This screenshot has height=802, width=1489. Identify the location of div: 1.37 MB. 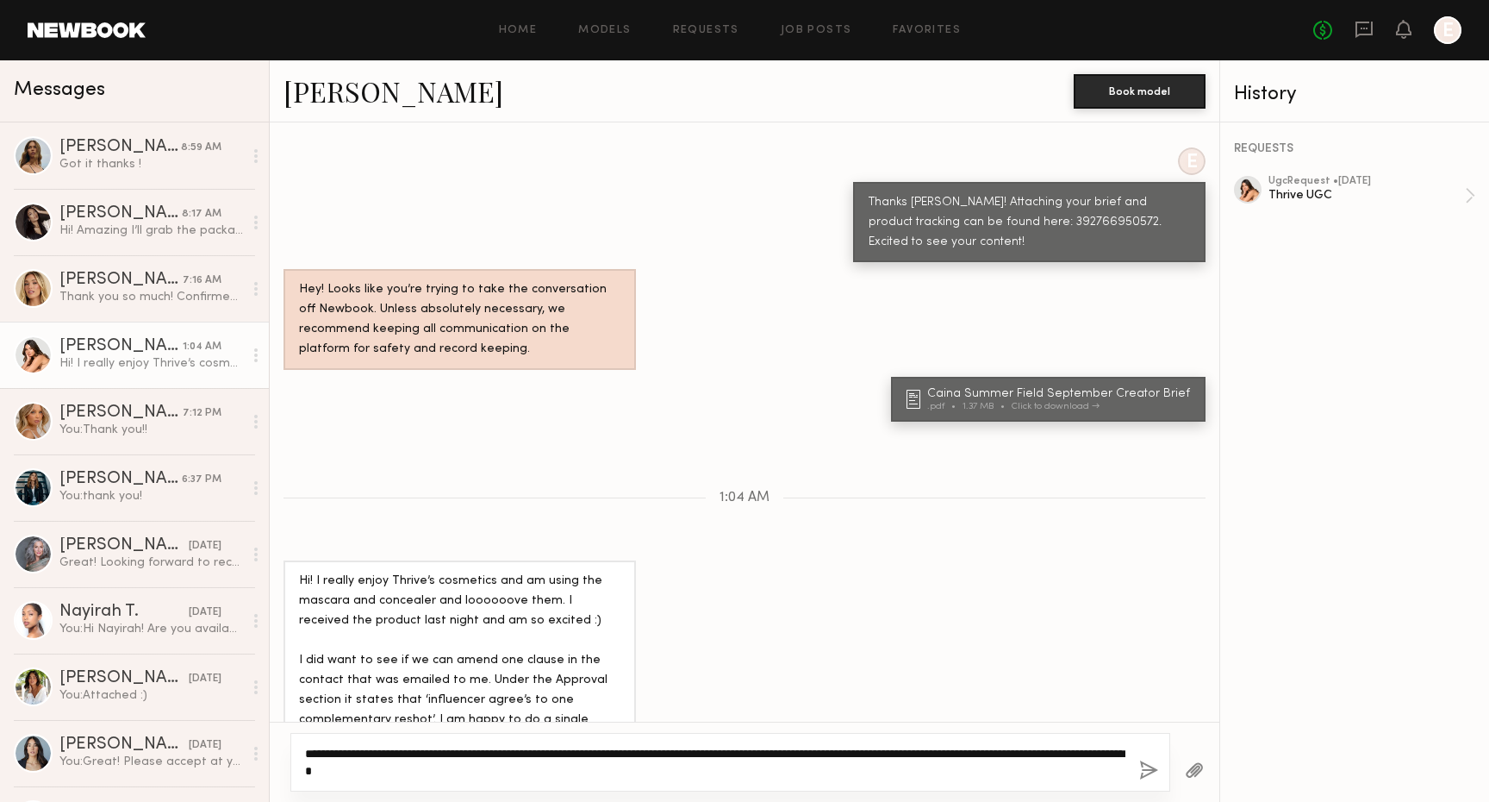
(987, 406).